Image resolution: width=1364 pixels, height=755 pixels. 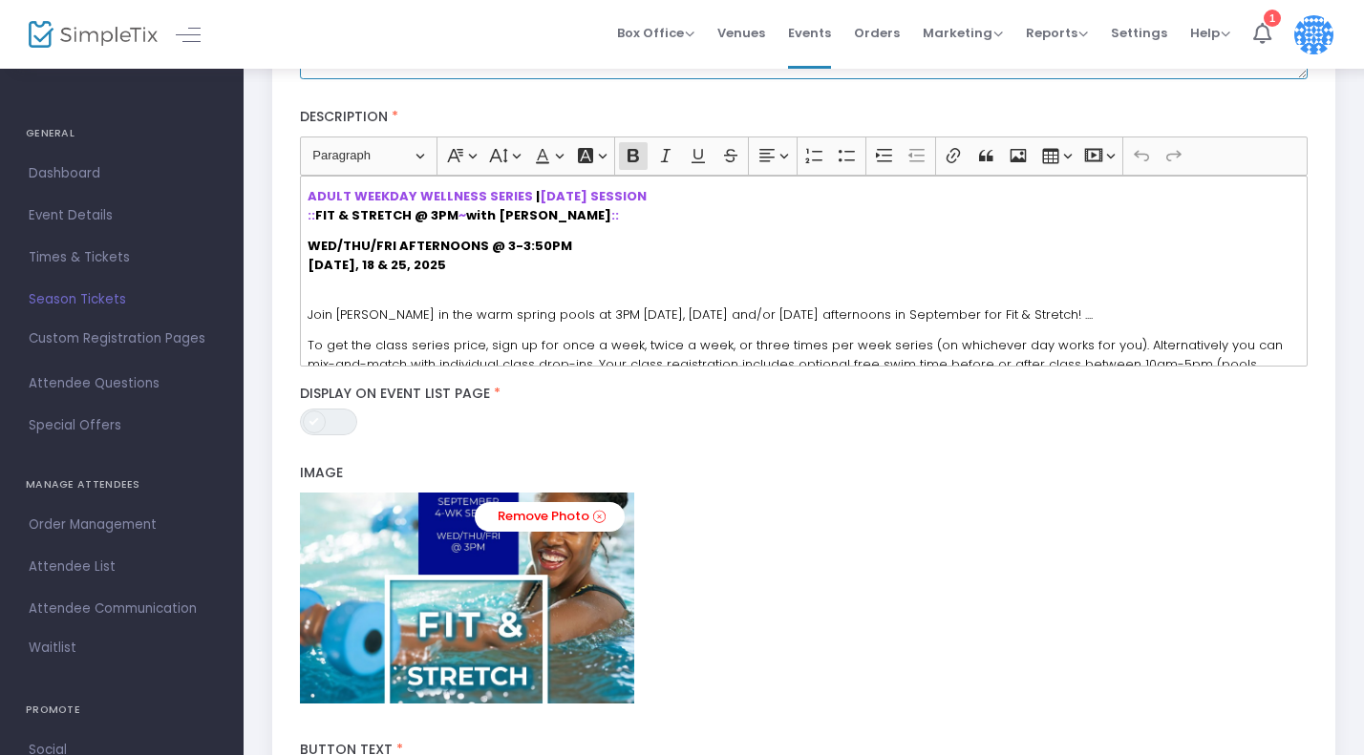 What do you see at coordinates (803, 117) in the screenshot?
I see `label: Description` at bounding box center [803, 117].